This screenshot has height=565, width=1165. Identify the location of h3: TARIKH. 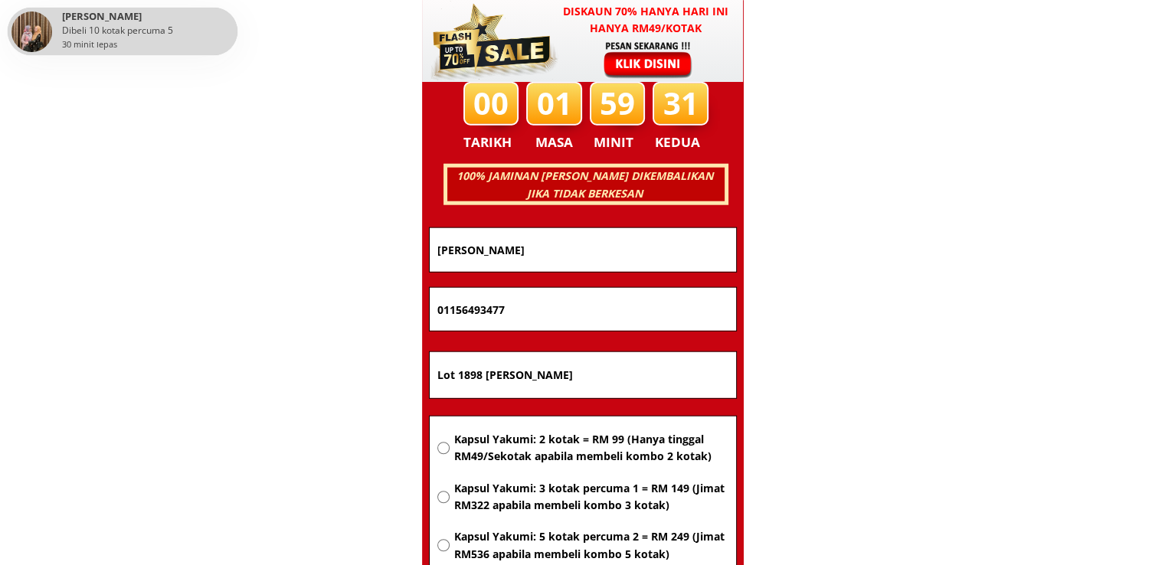
(496, 142).